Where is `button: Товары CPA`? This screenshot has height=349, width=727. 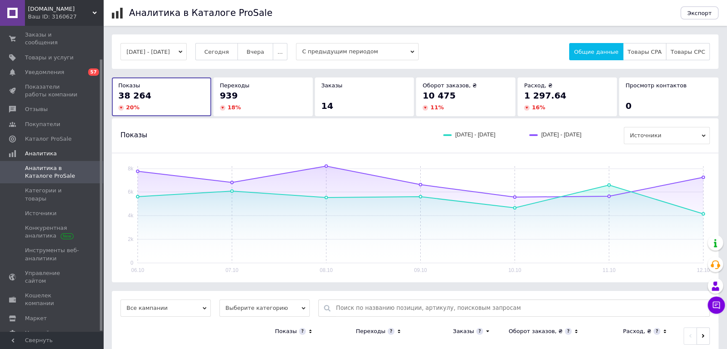 button: Товары CPA is located at coordinates (644, 52).